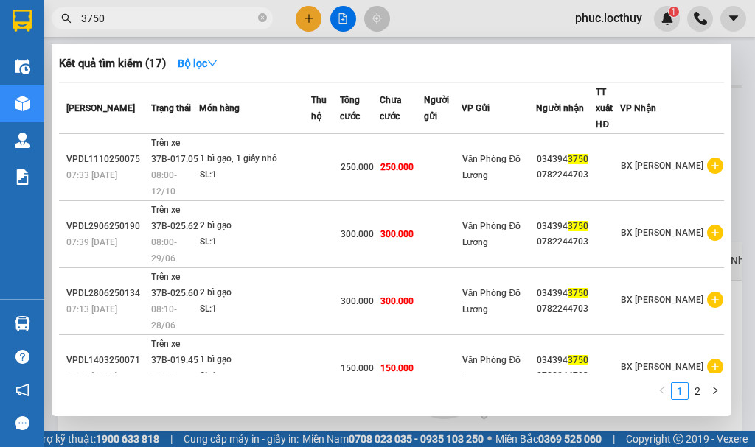 This screenshot has height=447, width=755. Describe the element at coordinates (255, 360) in the screenshot. I see `div: 1 bì gạo` at that location.